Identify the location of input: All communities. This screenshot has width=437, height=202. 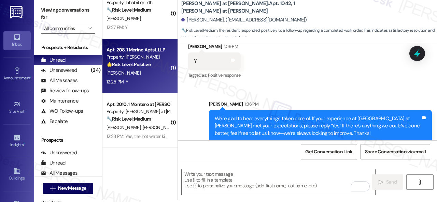
(64, 28).